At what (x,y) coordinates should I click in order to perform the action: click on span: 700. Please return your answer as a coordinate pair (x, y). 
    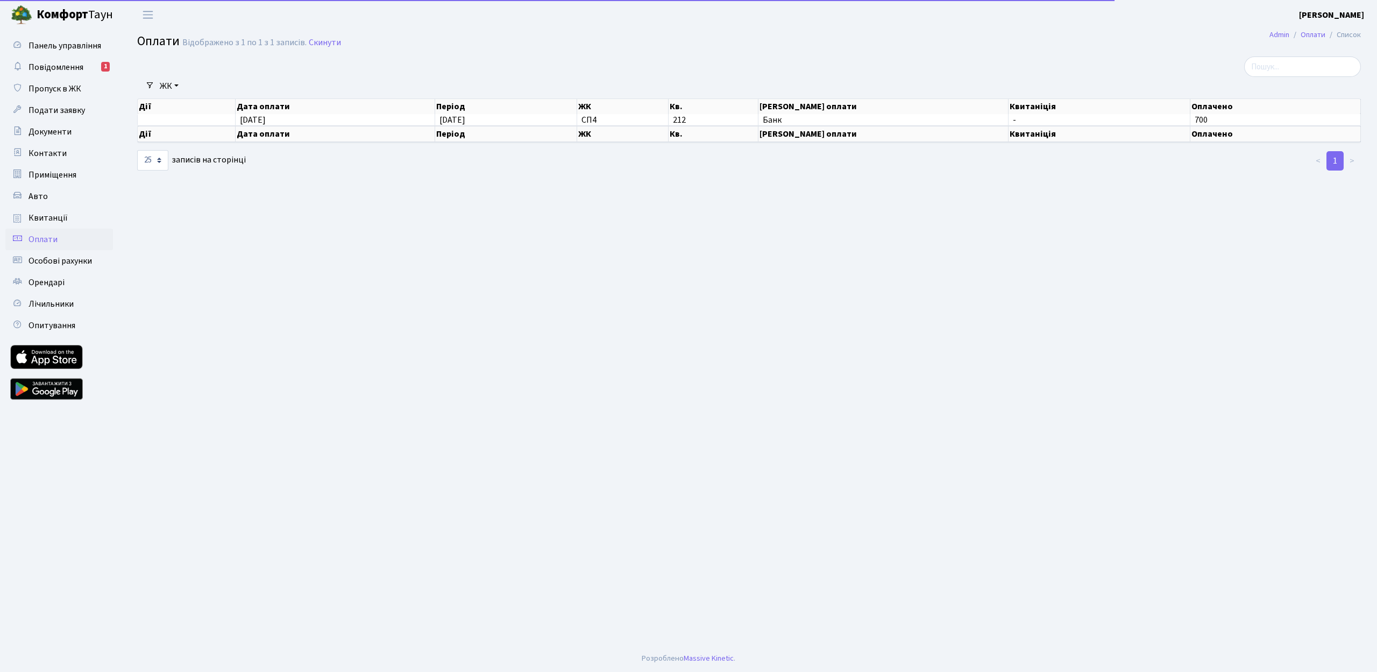
    Looking at the image, I should click on (1201, 120).